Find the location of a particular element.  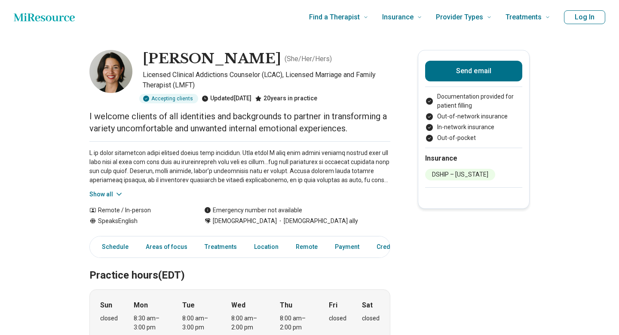

a: Payment is located at coordinates (347, 246).